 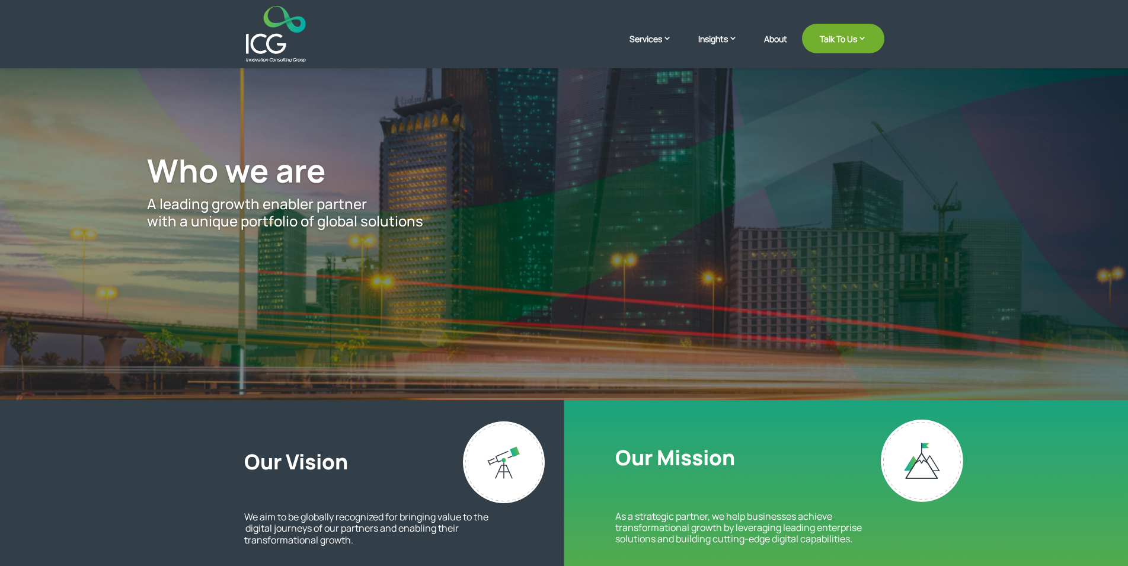 What do you see at coordinates (276, 34) in the screenshot?
I see `img: ICG` at bounding box center [276, 34].